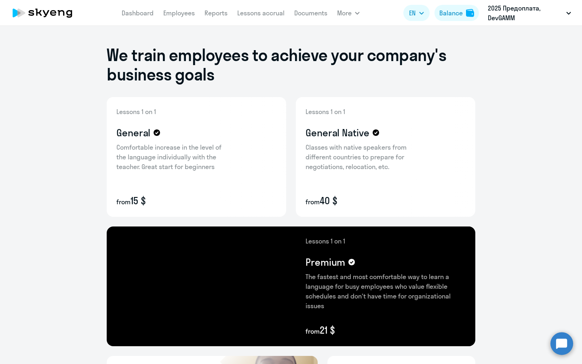 The image size is (582, 364). What do you see at coordinates (358, 201) in the screenshot?
I see `p: 40 $` at bounding box center [358, 201].